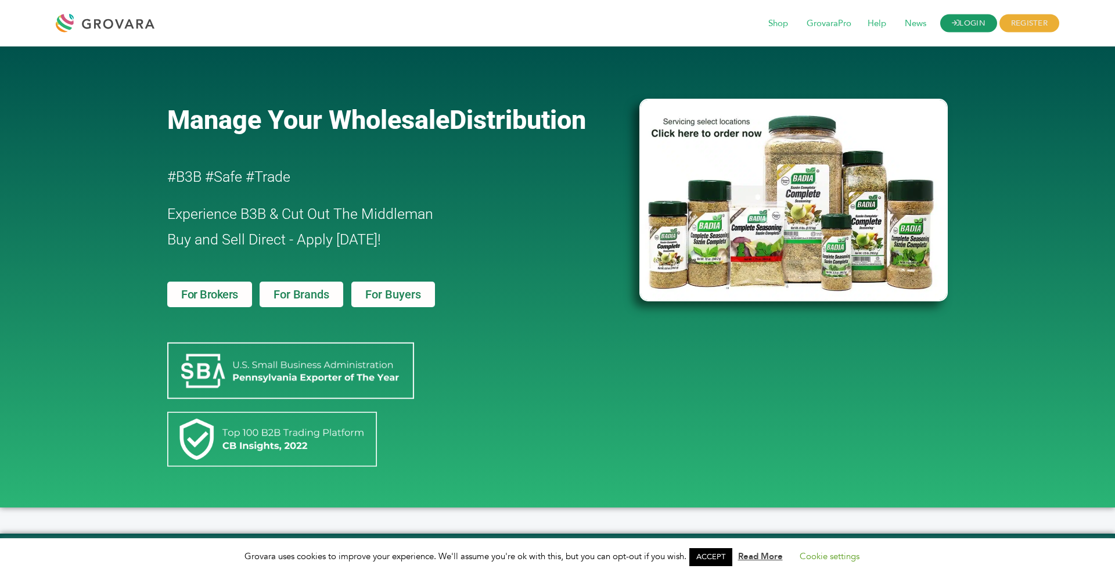  Describe the element at coordinates (210, 294) in the screenshot. I see `span: For Brokers` at that location.